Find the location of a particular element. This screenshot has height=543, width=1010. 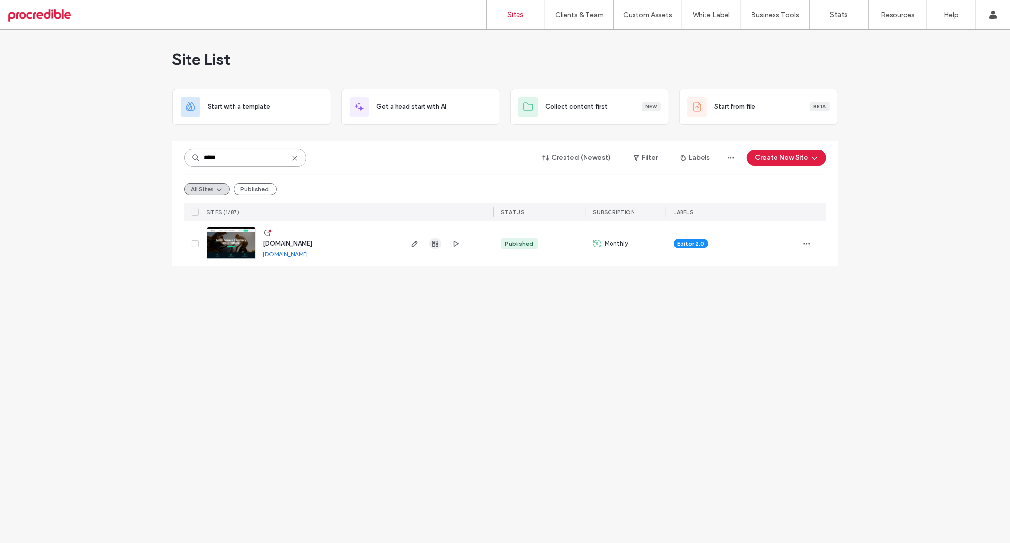

span: Start with a template is located at coordinates (239, 107).